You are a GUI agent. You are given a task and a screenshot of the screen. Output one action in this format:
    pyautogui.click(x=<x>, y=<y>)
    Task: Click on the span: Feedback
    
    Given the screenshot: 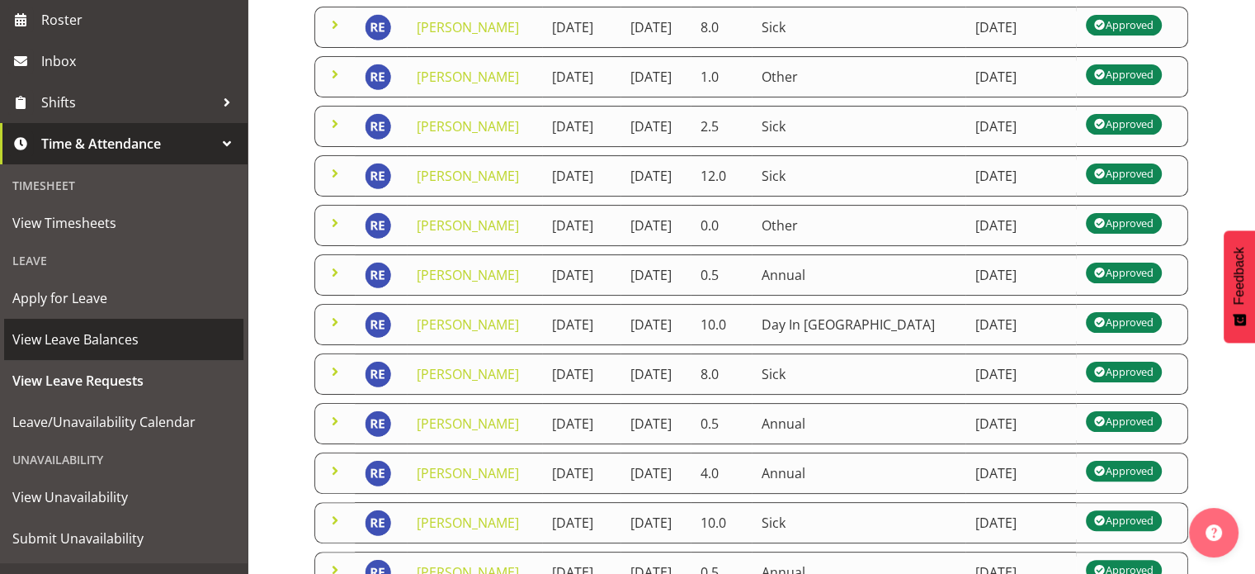 What is the action you would take?
    pyautogui.click(x=1240, y=276)
    